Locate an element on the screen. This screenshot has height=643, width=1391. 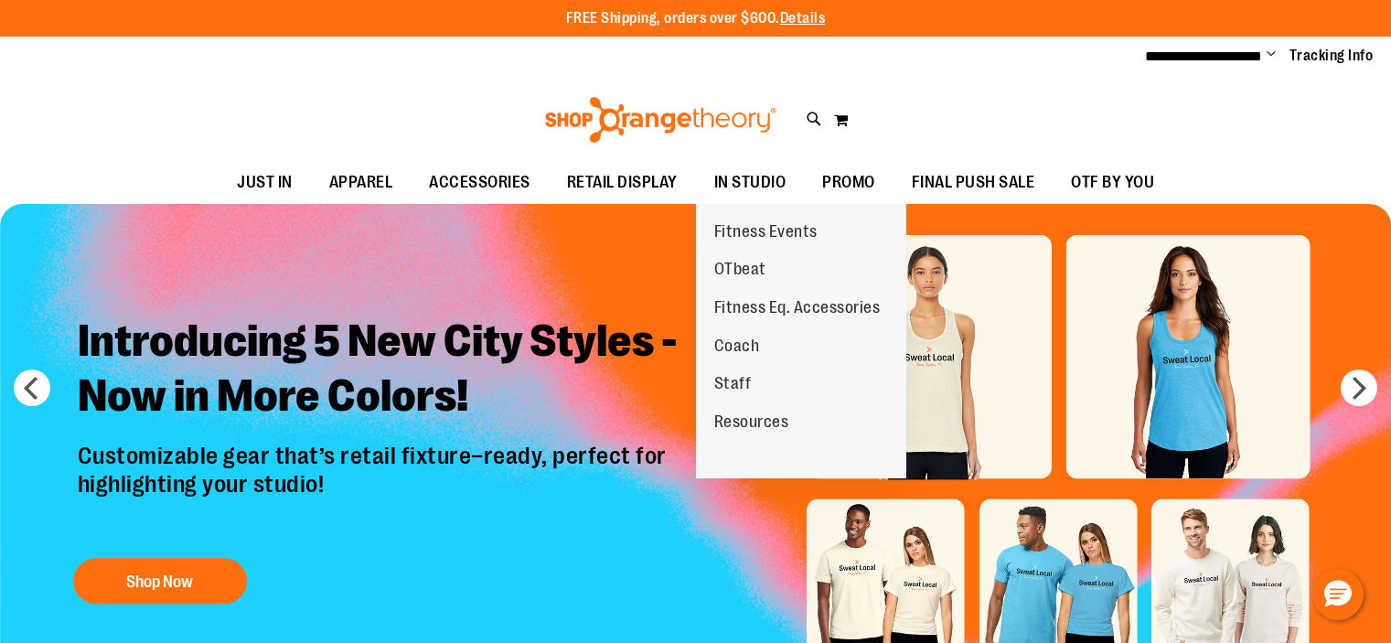
a: Tracking Info is located at coordinates (1332, 56).